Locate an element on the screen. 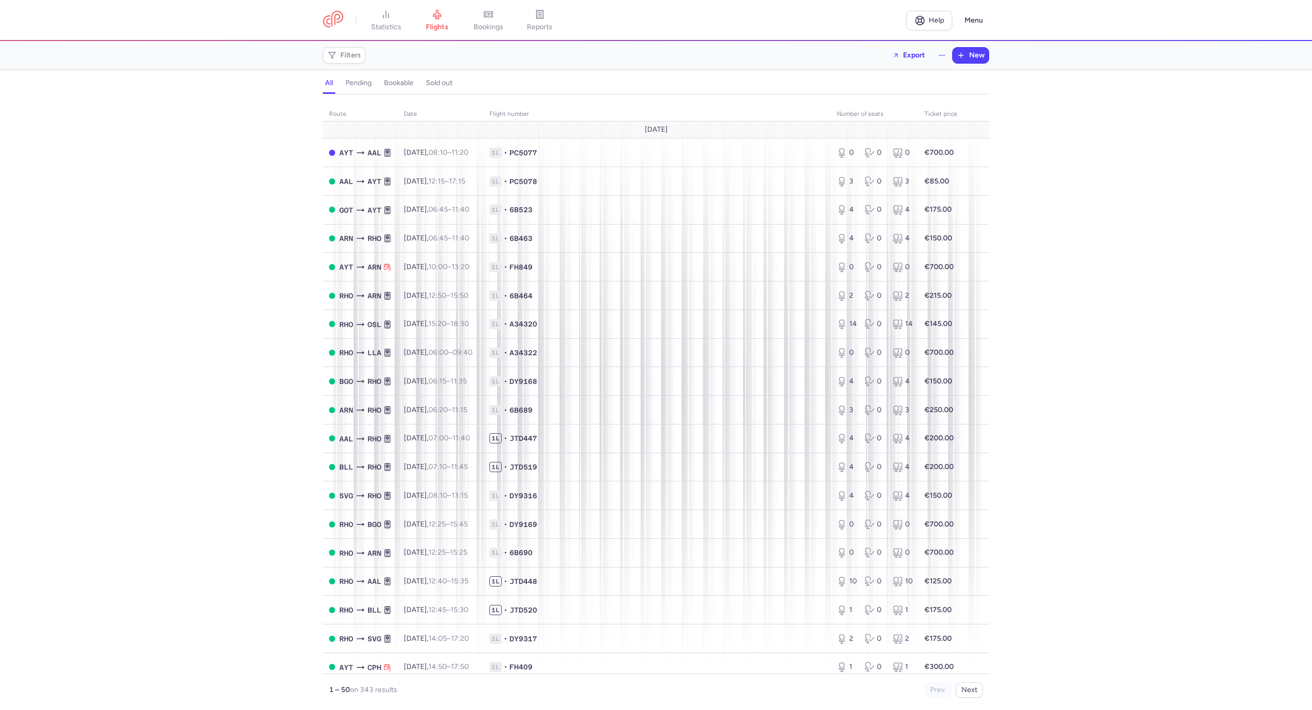 This screenshot has height=710, width=1312. div: 10 is located at coordinates (902, 581).